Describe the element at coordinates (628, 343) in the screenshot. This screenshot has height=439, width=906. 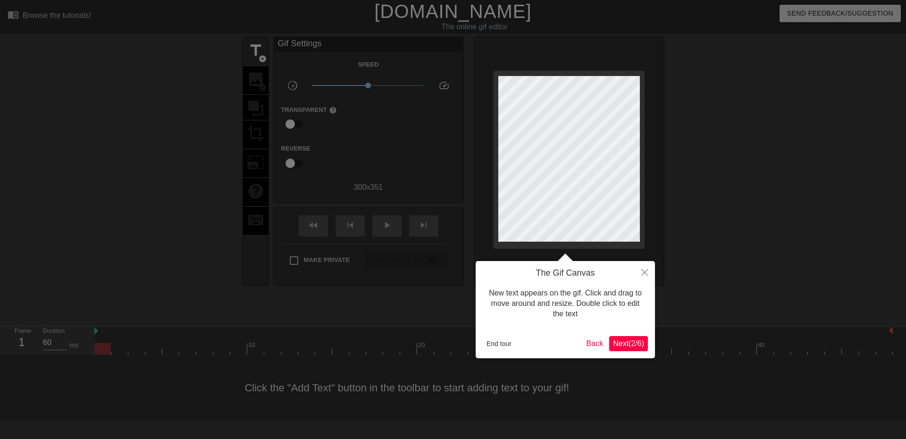
I see `span: Next ( 2 / 6 )` at that location.